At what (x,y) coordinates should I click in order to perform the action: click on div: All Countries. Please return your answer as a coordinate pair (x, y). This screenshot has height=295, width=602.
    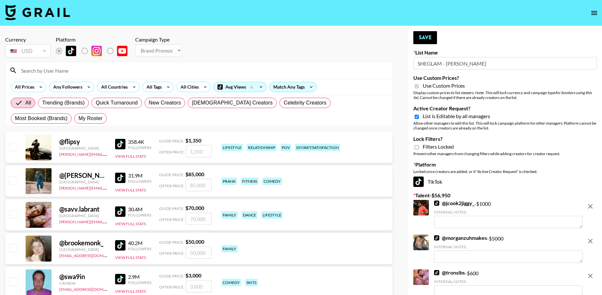
    Looking at the image, I should click on (113, 87).